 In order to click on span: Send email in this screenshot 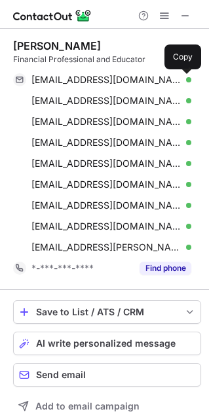, I will do `click(61, 375)`.